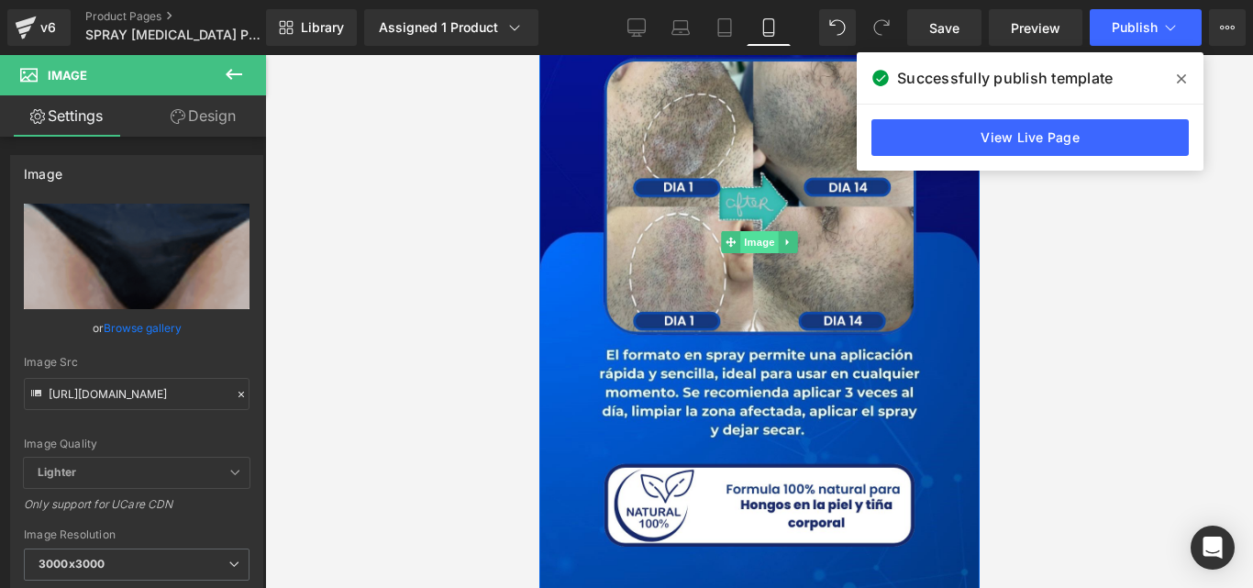 The height and width of the screenshot is (588, 1253). I want to click on span: Successfully publish template, so click(1005, 78).